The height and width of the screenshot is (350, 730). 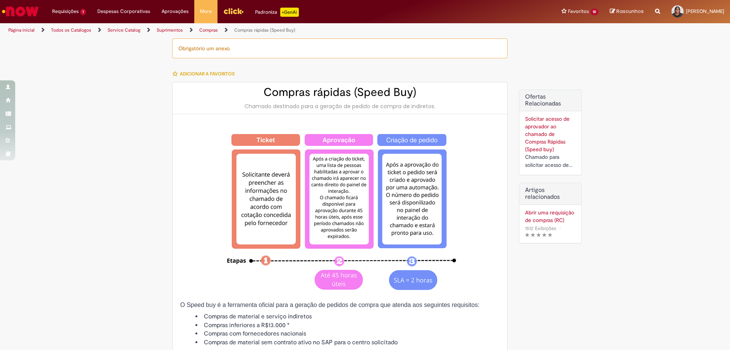 I want to click on p: +GenAi, so click(x=289, y=12).